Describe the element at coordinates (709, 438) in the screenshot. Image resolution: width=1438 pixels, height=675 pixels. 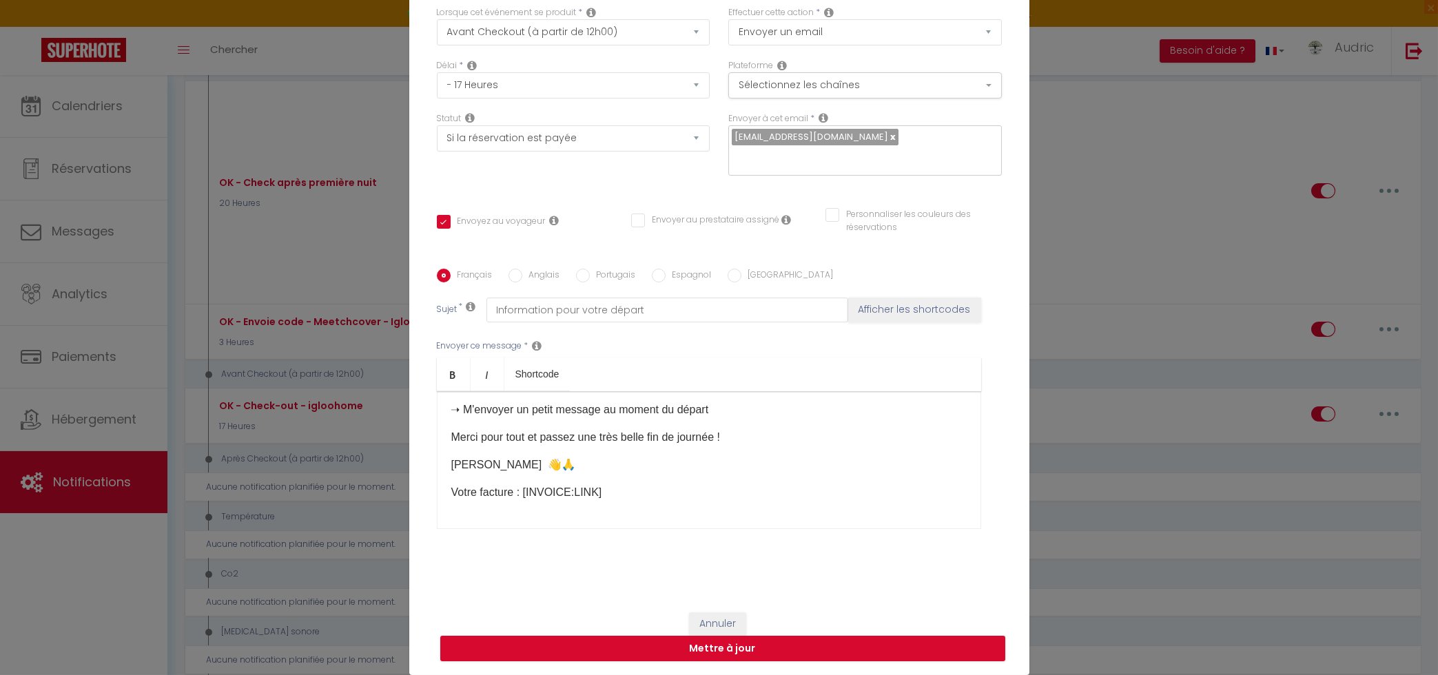
I see `p: Merci pour tout et passez une très belle fin de journée !` at that location.